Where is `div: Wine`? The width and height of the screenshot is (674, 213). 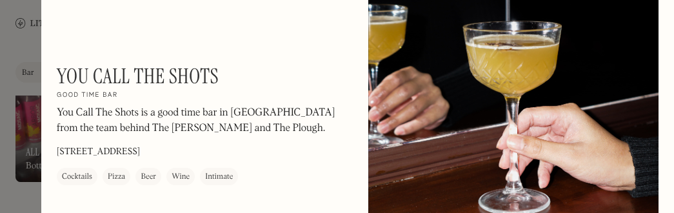 div: Wine is located at coordinates (181, 177).